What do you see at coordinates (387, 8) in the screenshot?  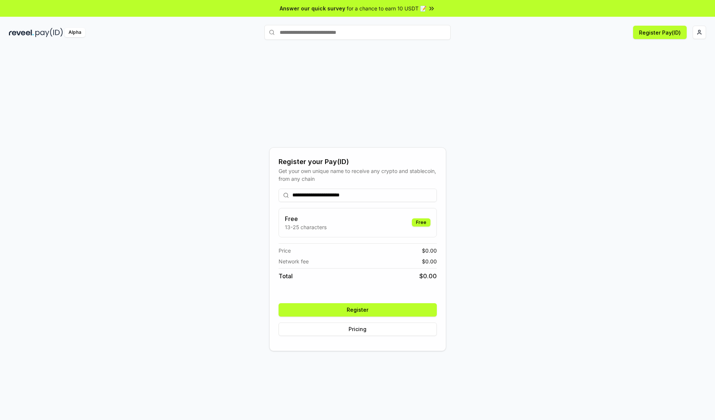 I see `span: for a chance to earn 10 USDT 📝` at bounding box center [387, 8].